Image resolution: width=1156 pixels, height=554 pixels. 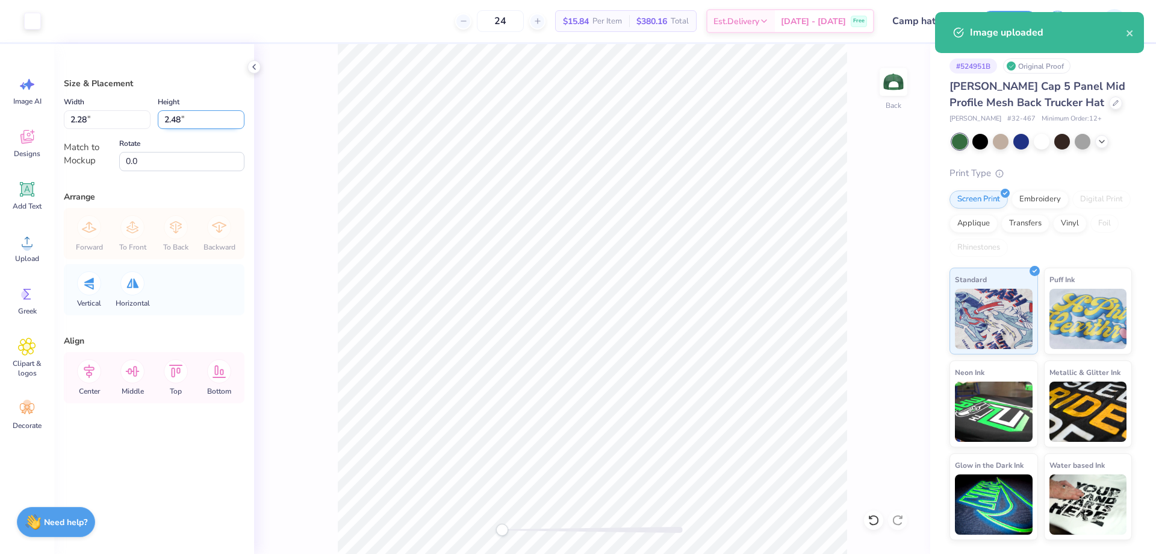 I want to click on div: Screen Print, so click(x=979, y=199).